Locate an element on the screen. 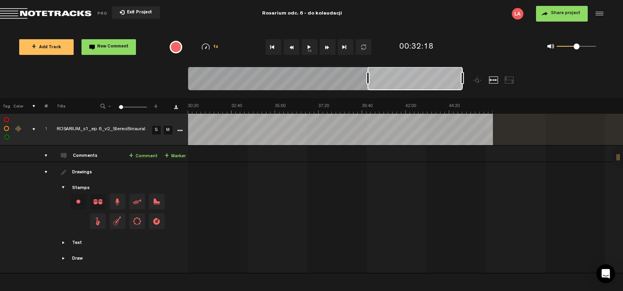 This screenshot has width=623, height=291. button: Fast Forward is located at coordinates (328, 47).